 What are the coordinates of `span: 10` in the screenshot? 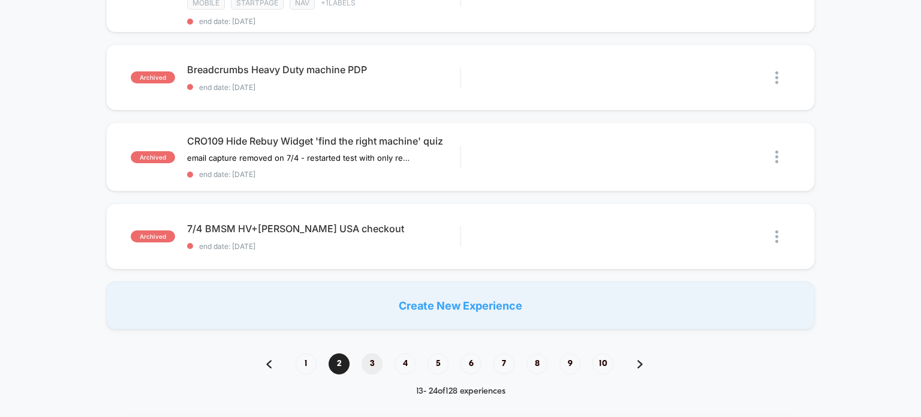 It's located at (602, 363).